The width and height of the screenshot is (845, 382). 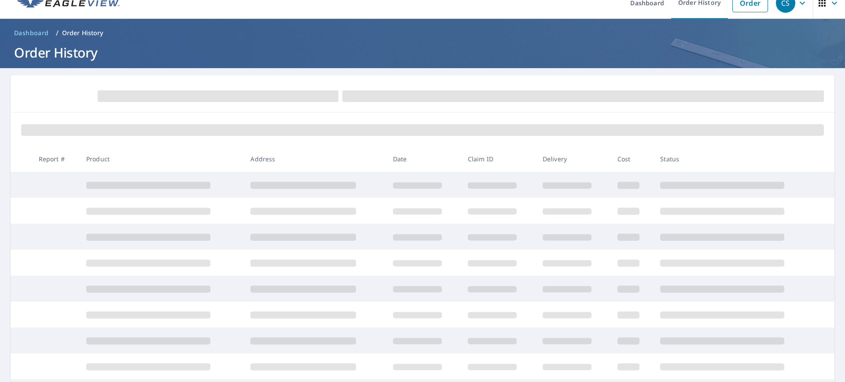 I want to click on th: Date, so click(x=423, y=159).